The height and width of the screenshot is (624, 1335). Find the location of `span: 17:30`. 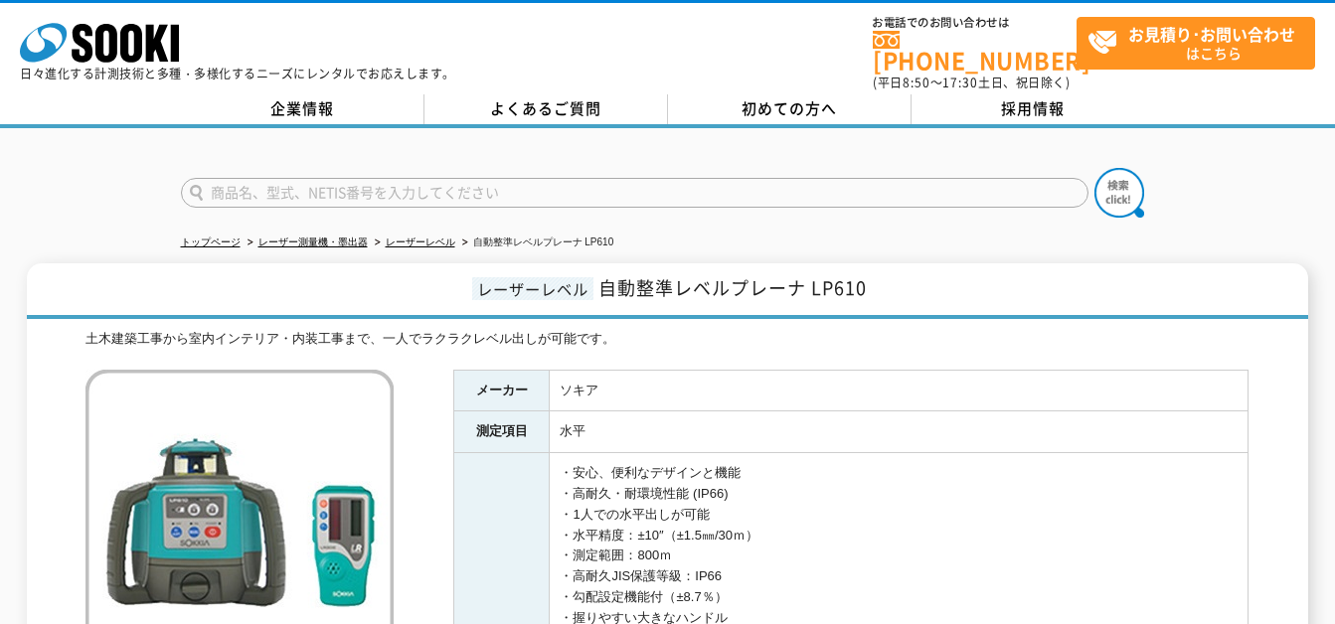

span: 17:30 is located at coordinates (960, 83).